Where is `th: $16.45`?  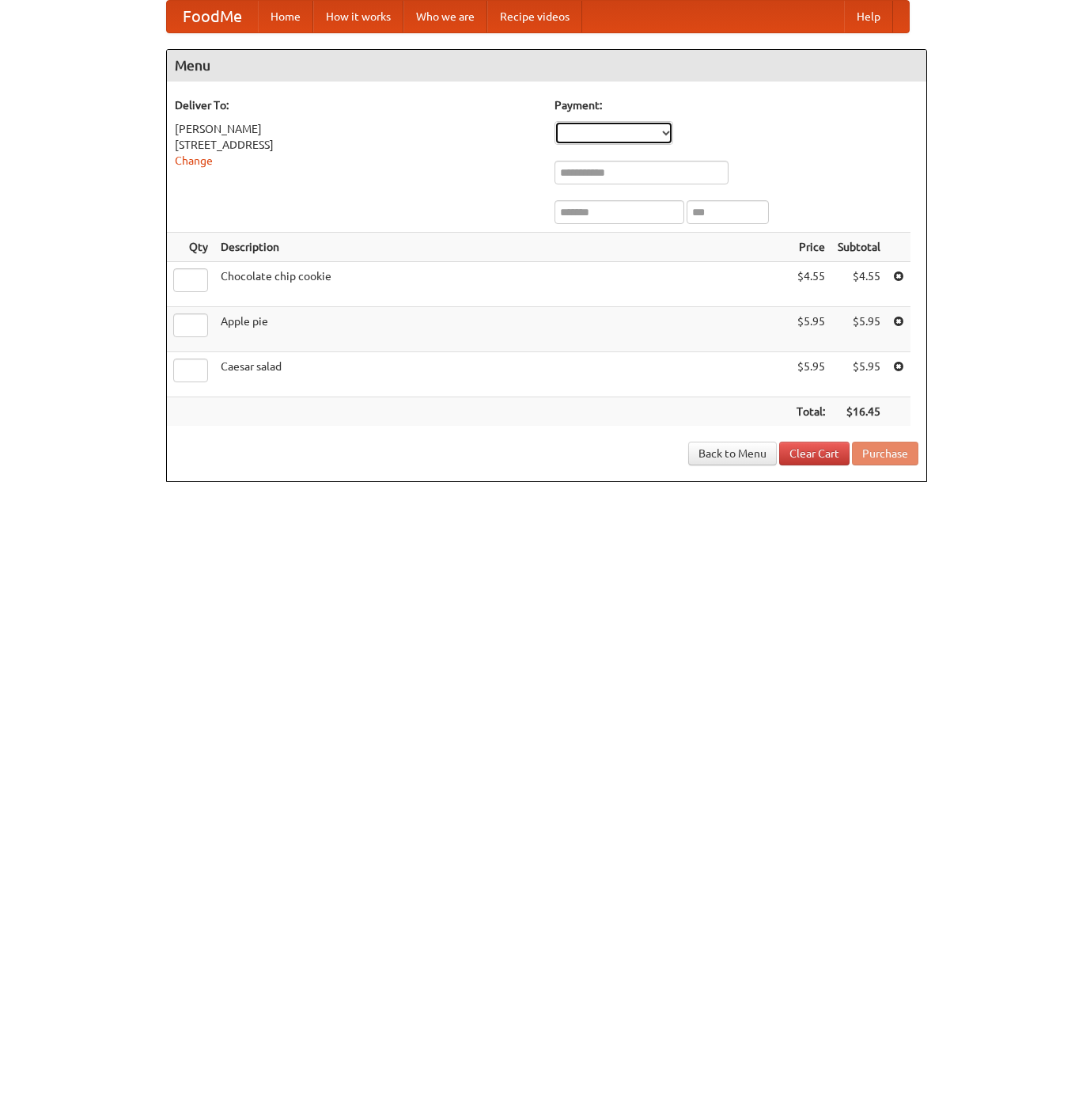
th: $16.45 is located at coordinates (859, 412).